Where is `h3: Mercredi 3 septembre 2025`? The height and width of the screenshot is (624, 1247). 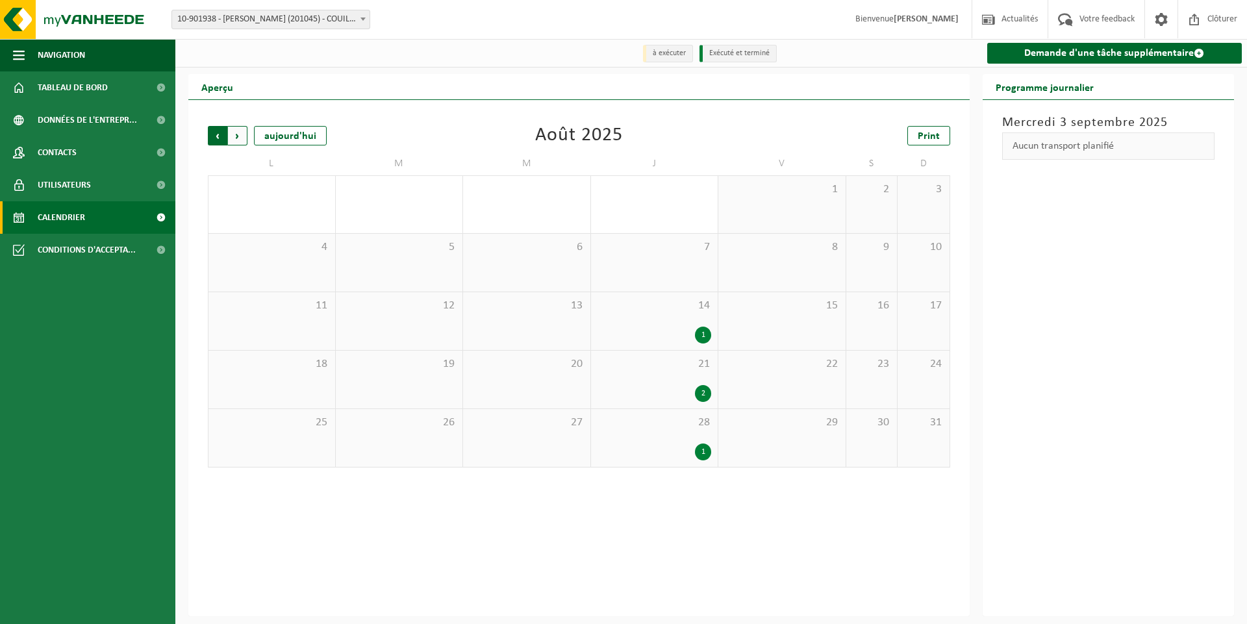
h3: Mercredi 3 septembre 2025 is located at coordinates (1108, 123).